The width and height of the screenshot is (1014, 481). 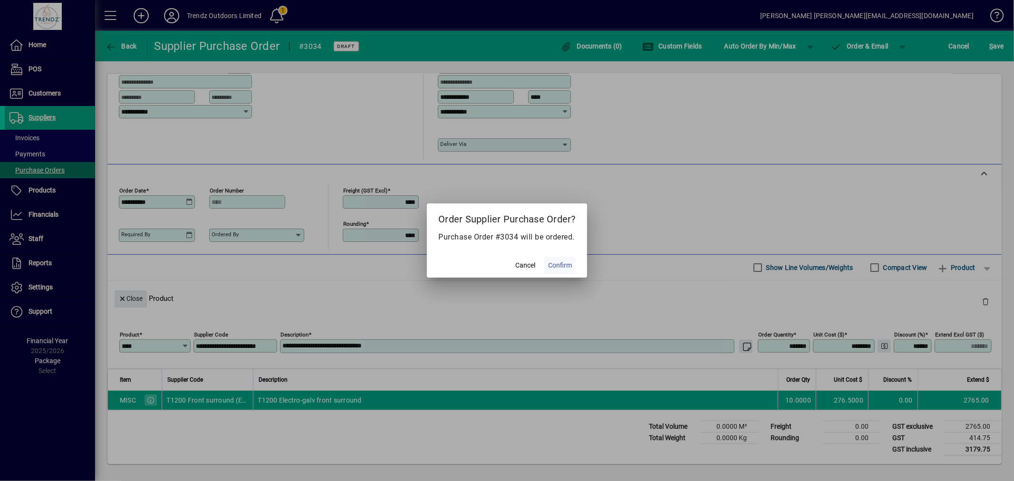 I want to click on p: Purchase Order #3034 will be ordered., so click(x=507, y=237).